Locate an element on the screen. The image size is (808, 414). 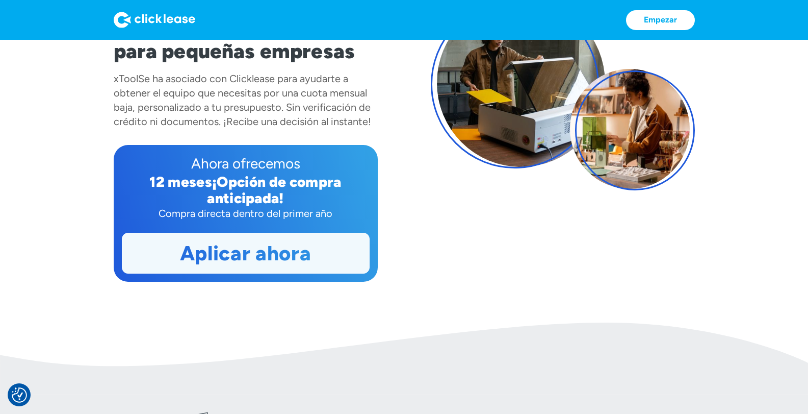
font: Compra directa dentro del primer año is located at coordinates (245, 213).